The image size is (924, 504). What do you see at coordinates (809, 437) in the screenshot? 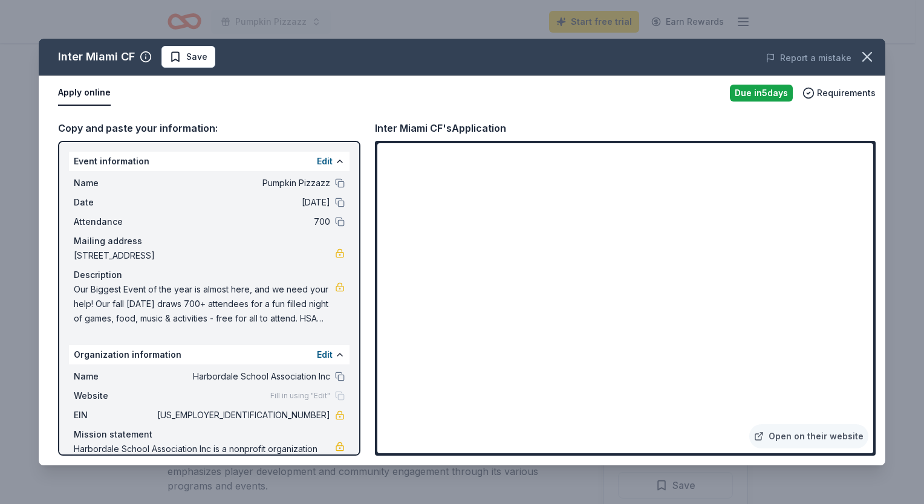
I see `a: Open on their website` at bounding box center [809, 437].